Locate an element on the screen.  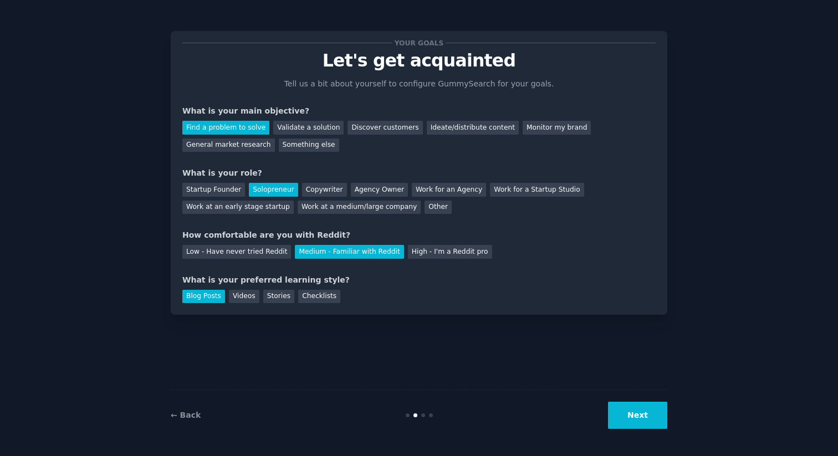
span: Your goals is located at coordinates (419, 43).